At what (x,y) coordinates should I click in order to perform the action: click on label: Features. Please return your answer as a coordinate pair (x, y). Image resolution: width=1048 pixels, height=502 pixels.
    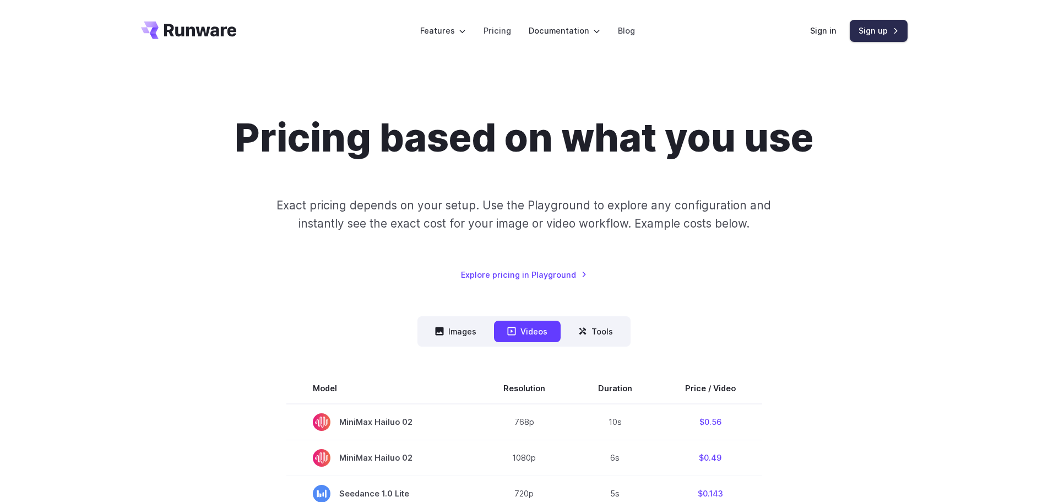
    Looking at the image, I should click on (443, 30).